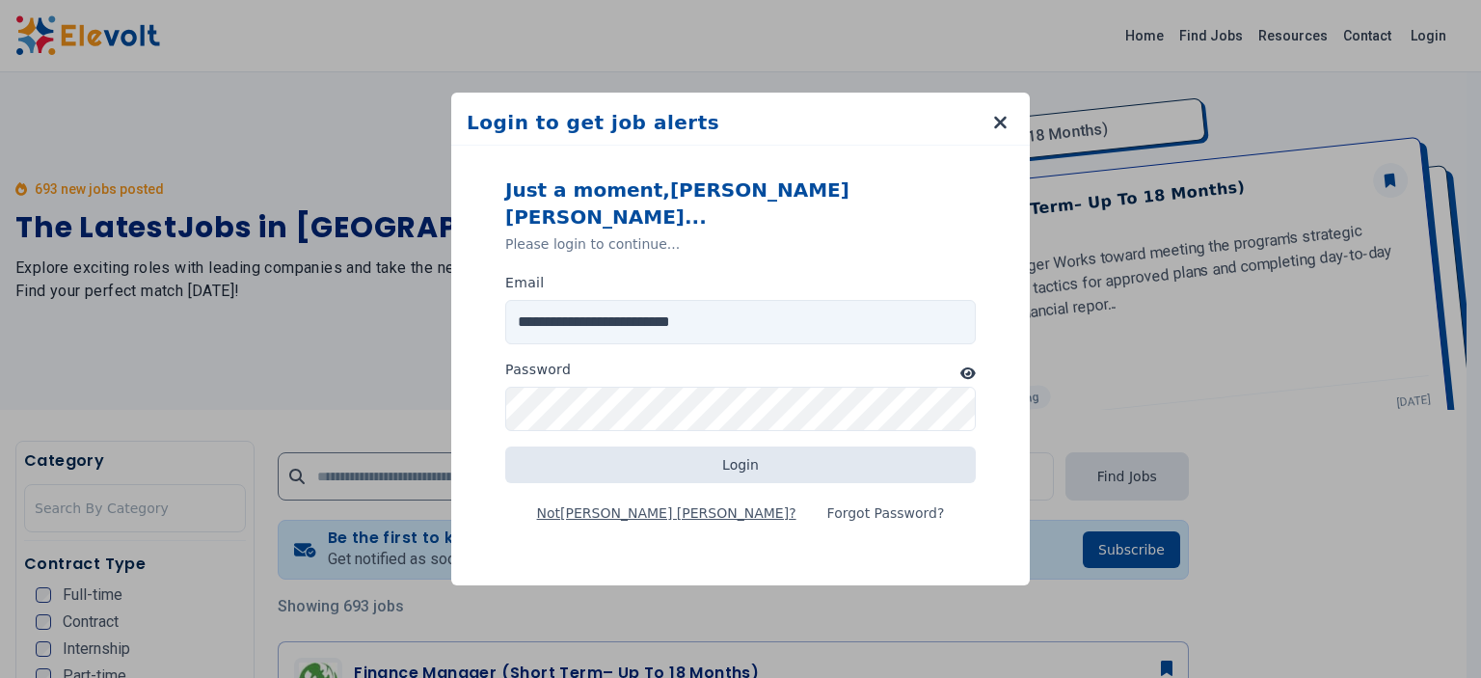 The width and height of the screenshot is (1481, 678). Describe the element at coordinates (886, 513) in the screenshot. I see `a: Forgot Password?` at that location.